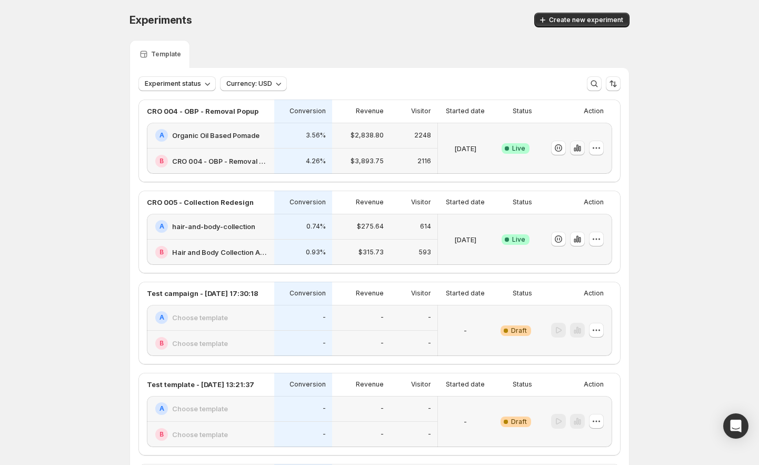 Image resolution: width=759 pixels, height=465 pixels. I want to click on button: Sort the results, so click(614, 84).